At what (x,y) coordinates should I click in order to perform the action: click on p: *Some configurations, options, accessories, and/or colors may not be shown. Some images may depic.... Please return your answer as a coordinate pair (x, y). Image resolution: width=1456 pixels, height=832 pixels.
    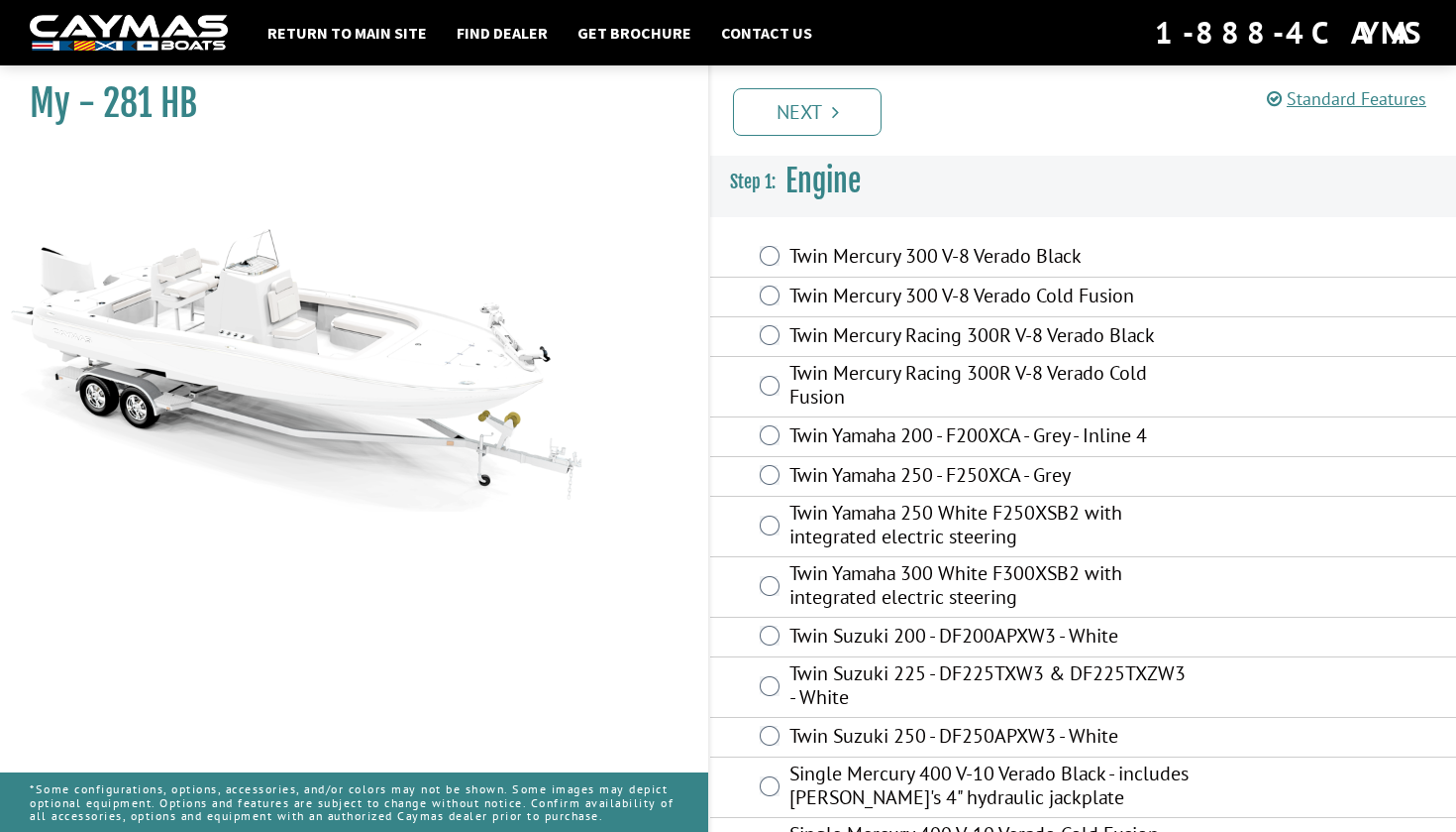
    Looking at the image, I should click on (354, 802).